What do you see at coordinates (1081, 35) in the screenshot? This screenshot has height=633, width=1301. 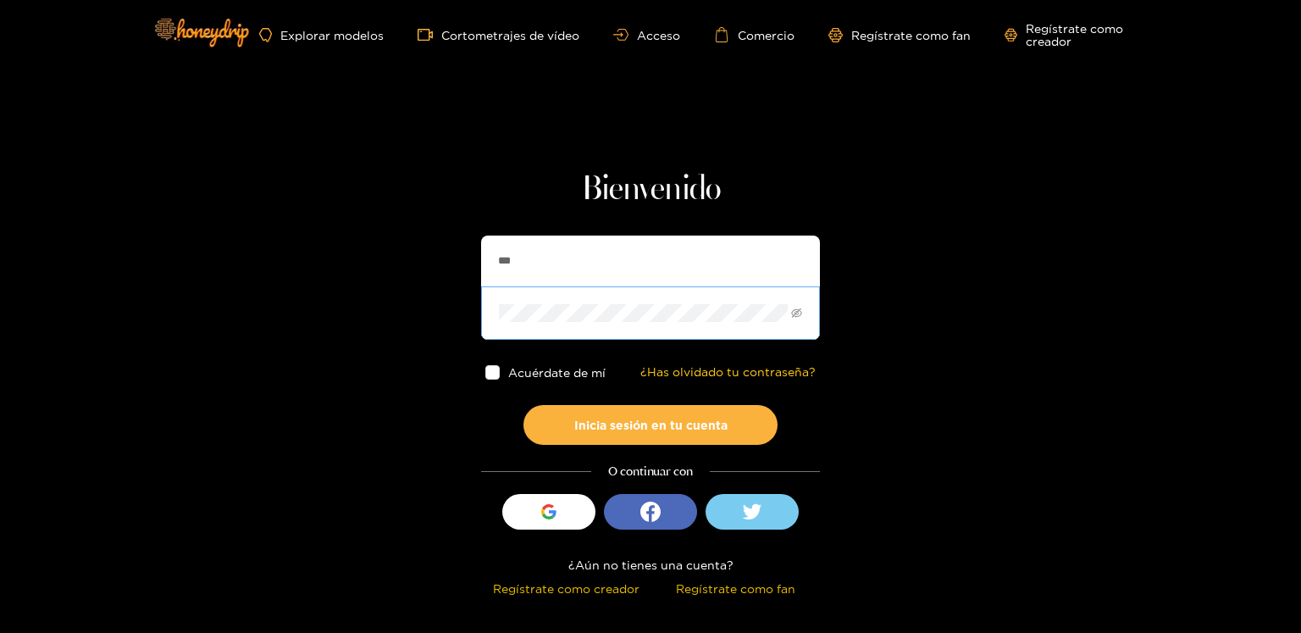 I see `a: Regístrate como creador` at bounding box center [1081, 35].